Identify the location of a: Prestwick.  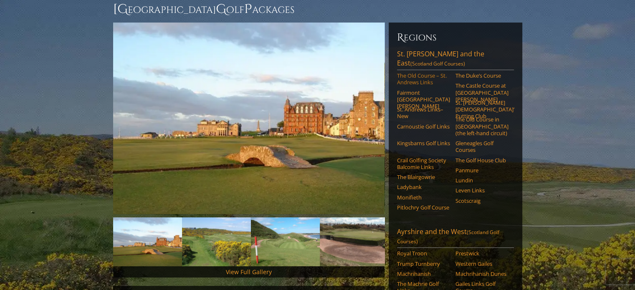
(482, 254).